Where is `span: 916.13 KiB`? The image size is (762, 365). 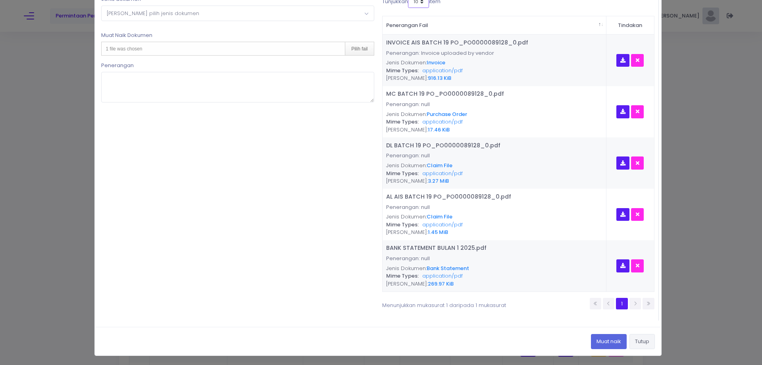
span: 916.13 KiB is located at coordinates (439, 78).